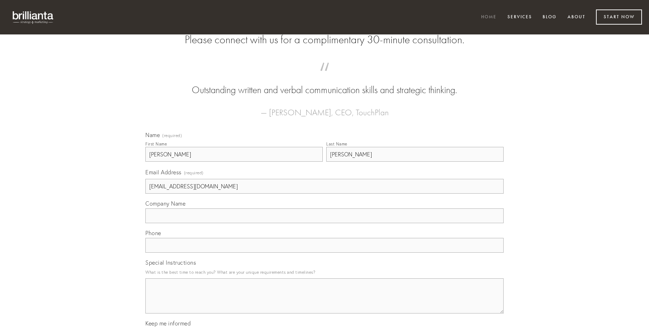 The width and height of the screenshot is (649, 330). What do you see at coordinates (520, 17) in the screenshot?
I see `a: Services` at bounding box center [520, 17].